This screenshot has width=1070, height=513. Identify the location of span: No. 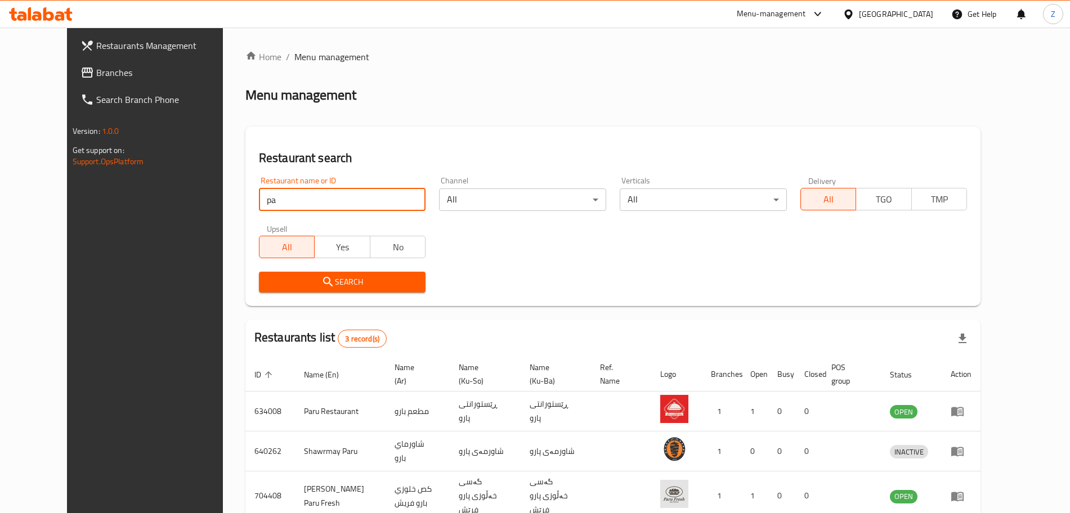
(398, 247).